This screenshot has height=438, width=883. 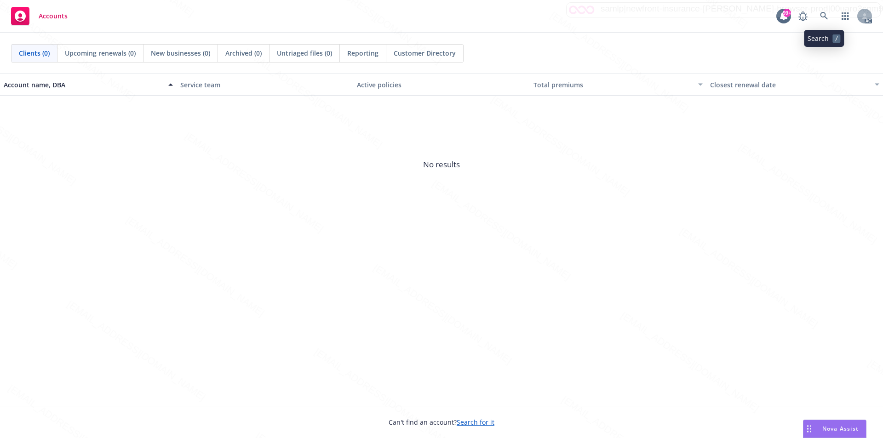 I want to click on span: Archived (0), so click(x=243, y=53).